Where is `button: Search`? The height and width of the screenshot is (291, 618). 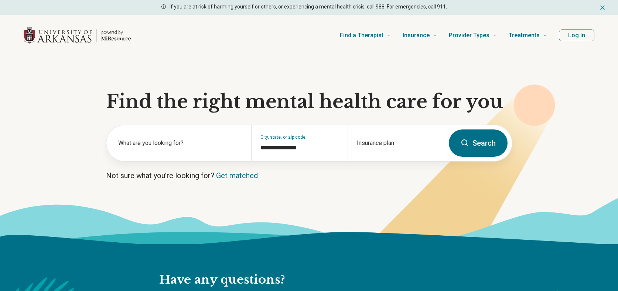
button: Search is located at coordinates (478, 143).